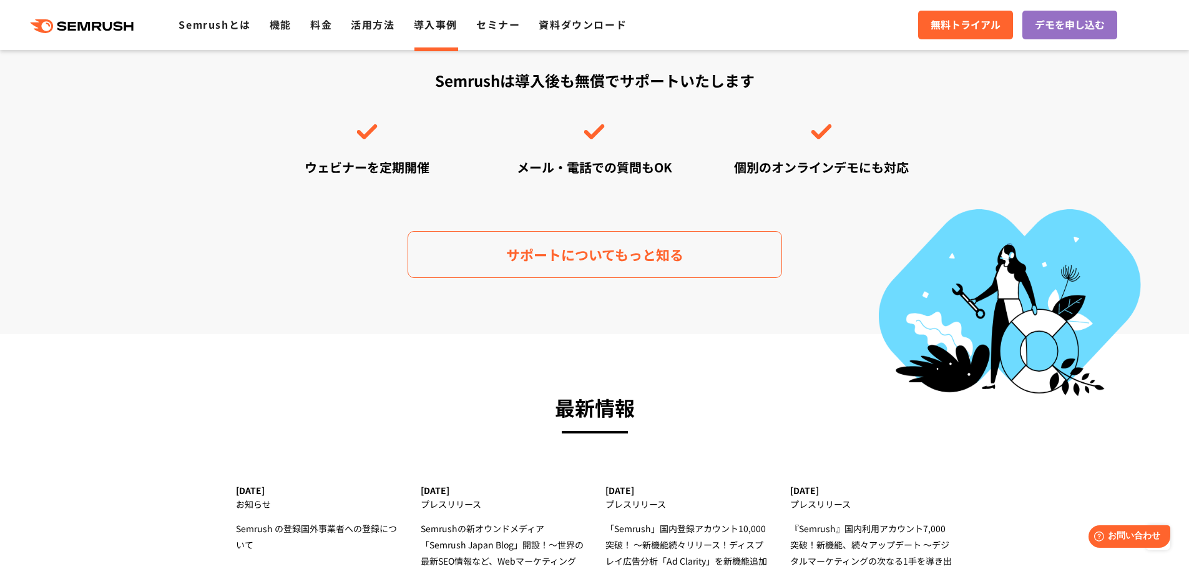 This screenshot has width=1189, height=569. Describe the element at coordinates (595, 122) in the screenshot. I see `div: Semrushは導入後も無償でサポートいたします` at that location.